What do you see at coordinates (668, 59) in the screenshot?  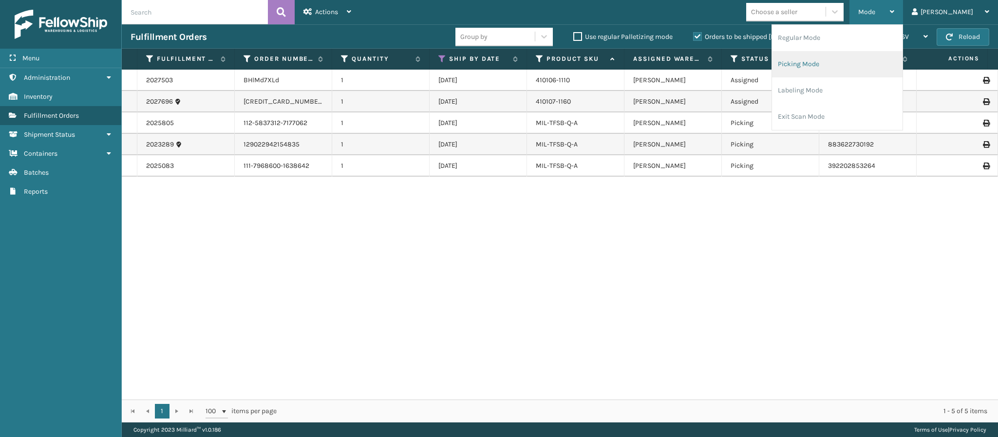 I see `label: Assigned Warehouse` at bounding box center [668, 59].